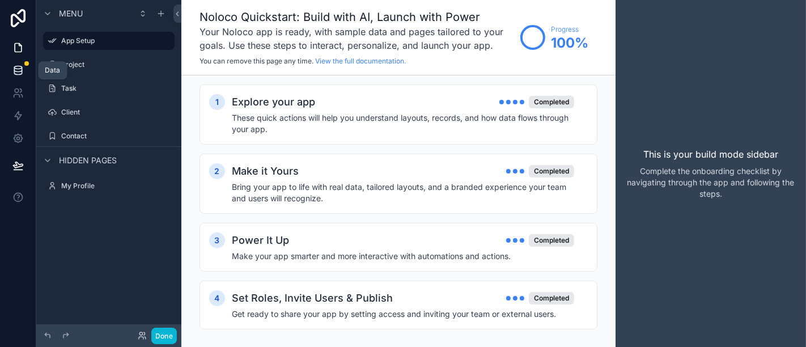 The width and height of the screenshot is (806, 347). I want to click on a: View the full documentation., so click(361, 61).